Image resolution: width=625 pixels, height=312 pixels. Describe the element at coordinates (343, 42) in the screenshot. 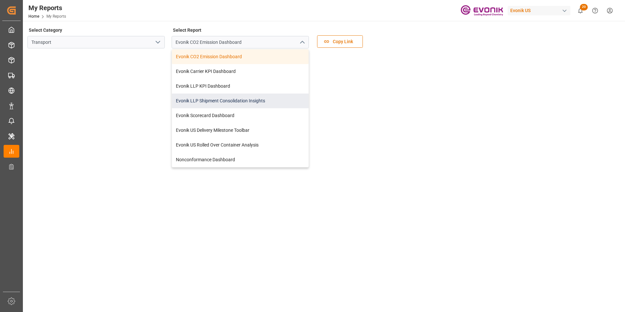

I see `span: Copy Link` at that location.